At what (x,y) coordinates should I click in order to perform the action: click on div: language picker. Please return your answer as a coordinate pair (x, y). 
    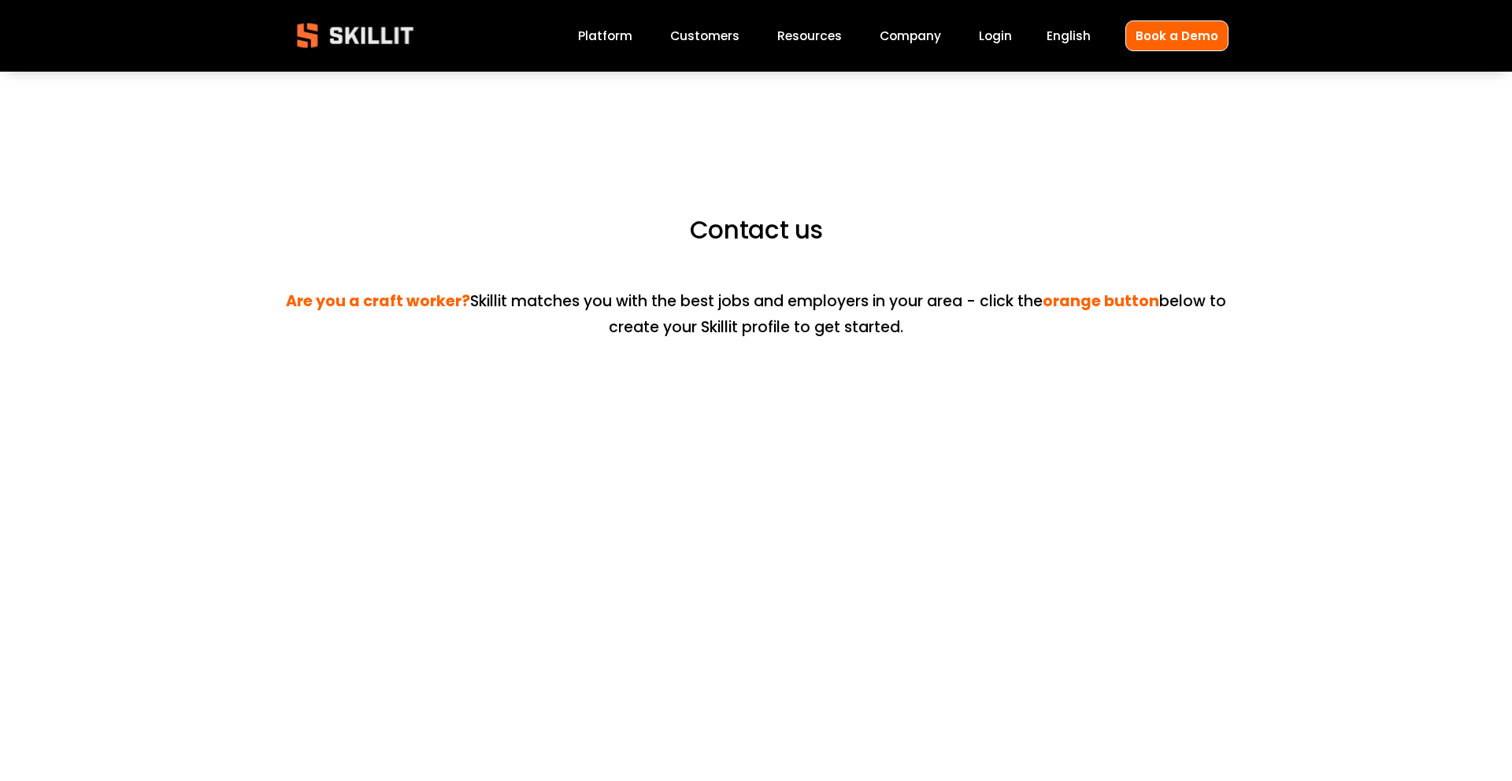
    Looking at the image, I should click on (1069, 35).